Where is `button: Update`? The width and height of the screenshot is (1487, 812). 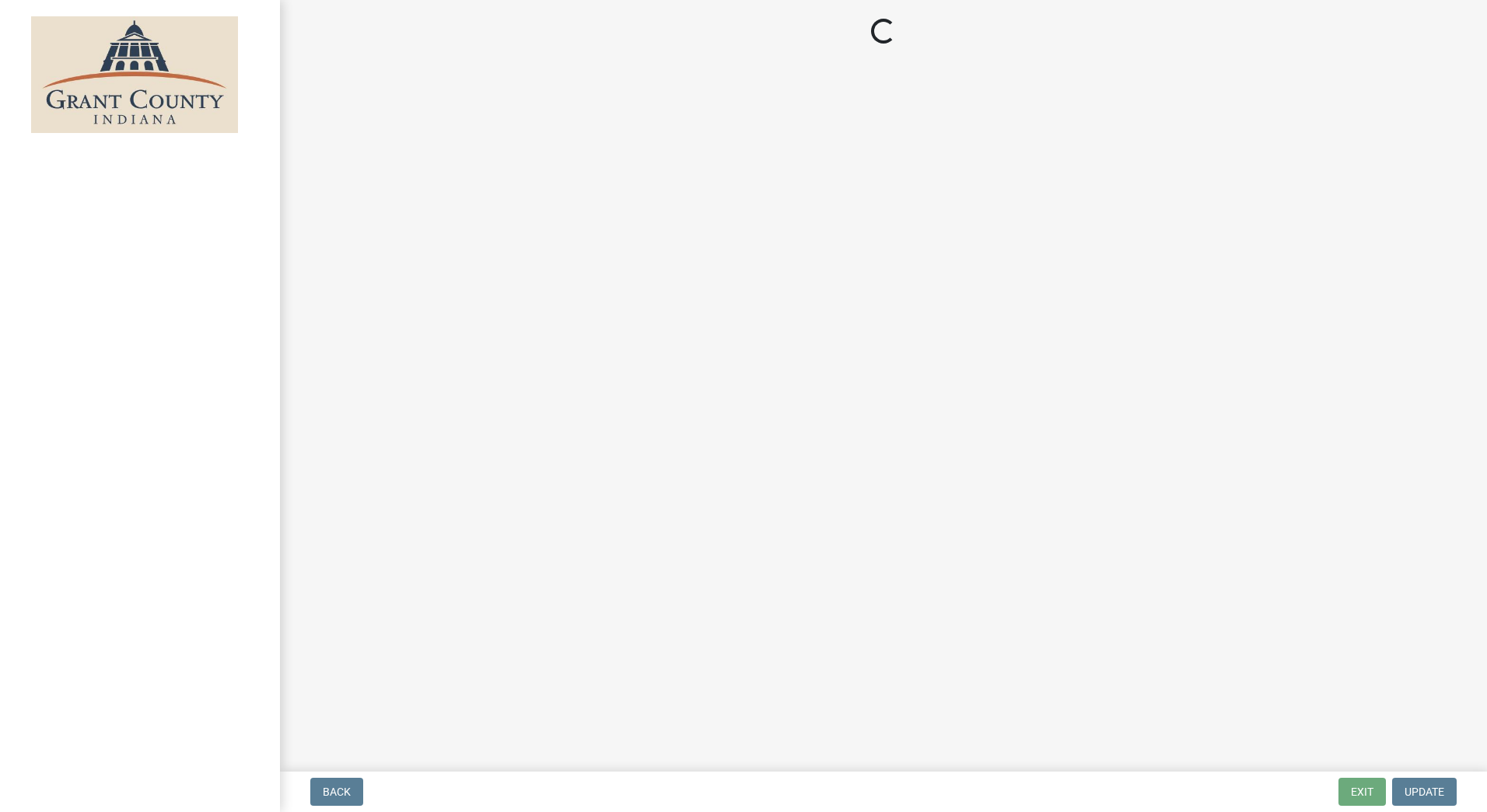 button: Update is located at coordinates (1424, 792).